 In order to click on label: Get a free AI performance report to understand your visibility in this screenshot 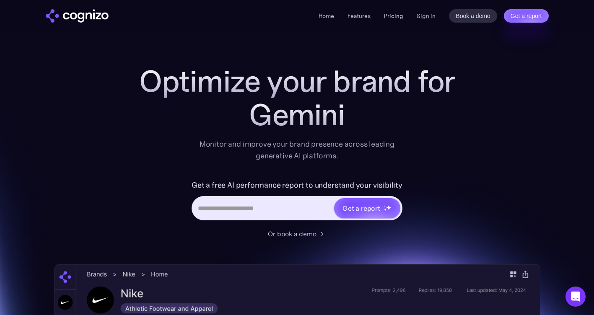, I will do `click(297, 185)`.